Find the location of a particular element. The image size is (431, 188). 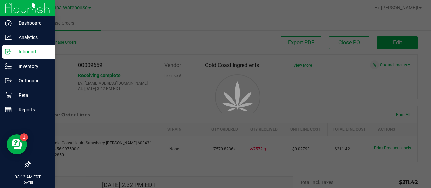

p: Dashboard is located at coordinates (32, 23).